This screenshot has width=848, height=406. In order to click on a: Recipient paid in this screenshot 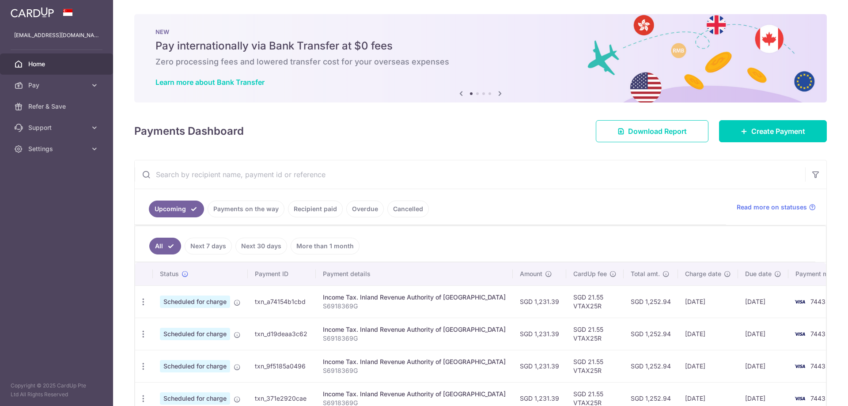, I will do `click(315, 209)`.